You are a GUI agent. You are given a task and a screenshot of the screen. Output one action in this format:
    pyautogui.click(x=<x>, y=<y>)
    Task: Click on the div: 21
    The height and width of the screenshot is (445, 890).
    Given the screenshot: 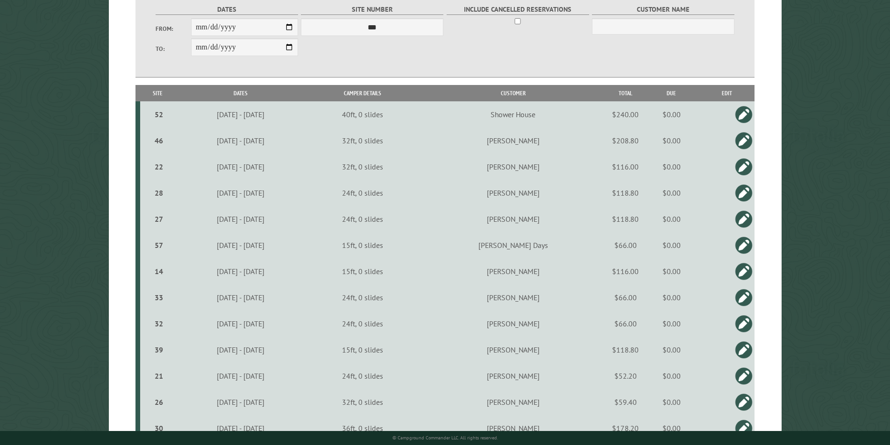 What is the action you would take?
    pyautogui.click(x=159, y=376)
    